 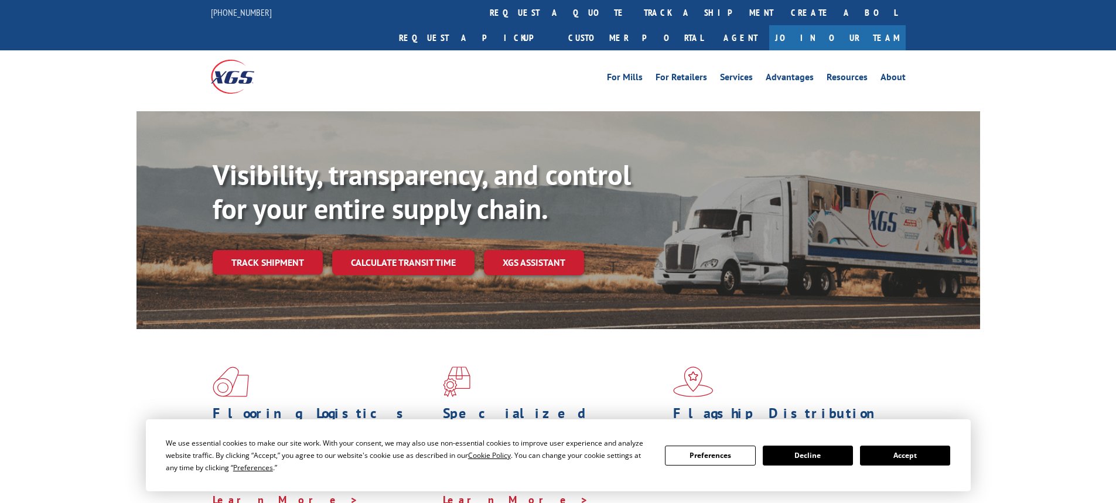 What do you see at coordinates (745, 485) in the screenshot?
I see `a: Learn More >` at bounding box center [745, 485].